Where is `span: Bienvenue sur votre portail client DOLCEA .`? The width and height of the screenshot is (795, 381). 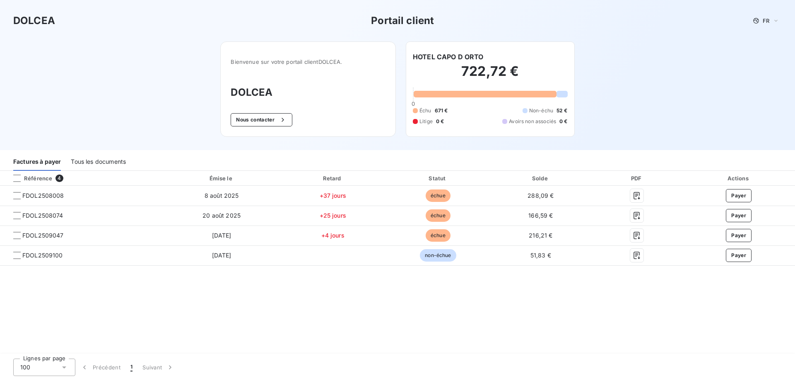 span: Bienvenue sur votre portail client DOLCEA . is located at coordinates (308, 62).